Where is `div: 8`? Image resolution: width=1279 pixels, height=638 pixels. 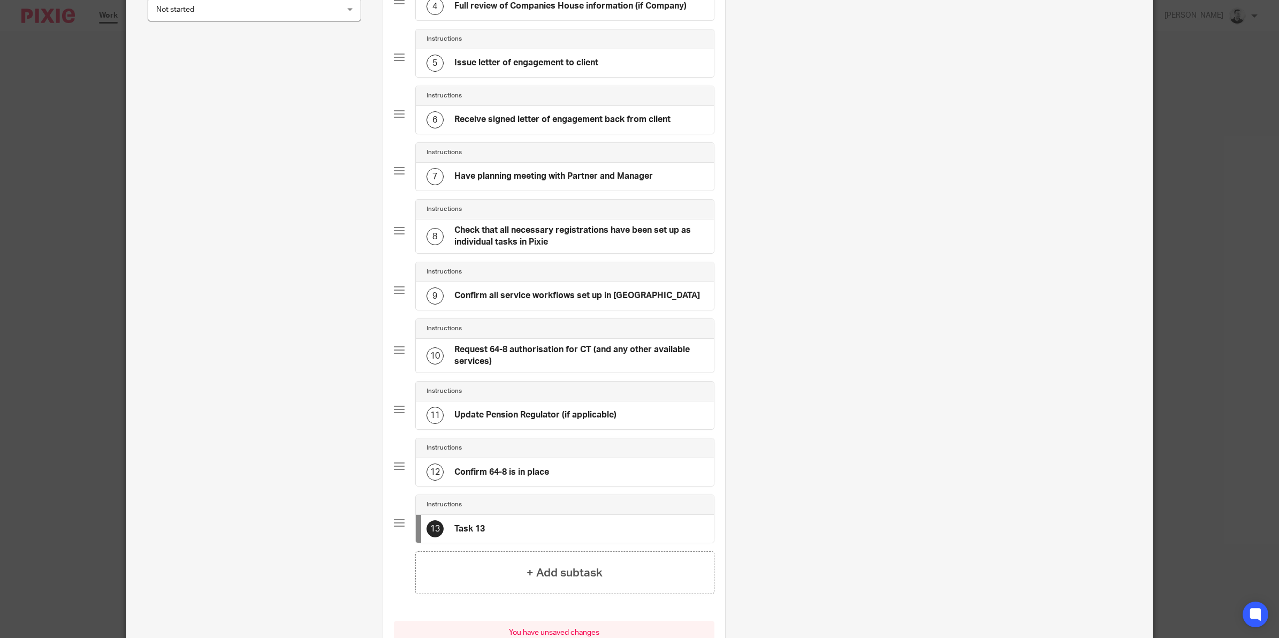 div: 8 is located at coordinates (435, 237).